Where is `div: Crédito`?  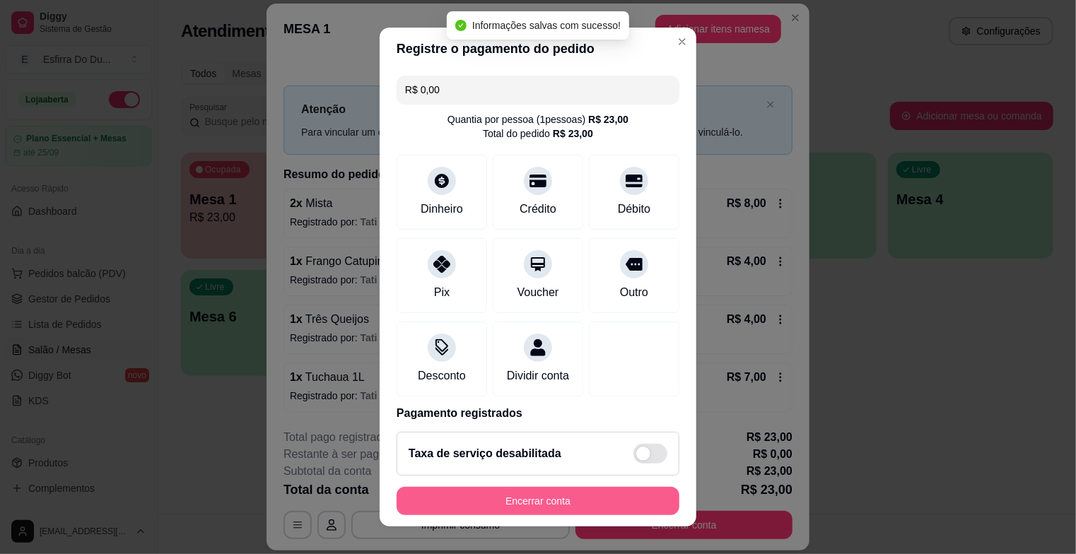
div: Crédito is located at coordinates (538, 209).